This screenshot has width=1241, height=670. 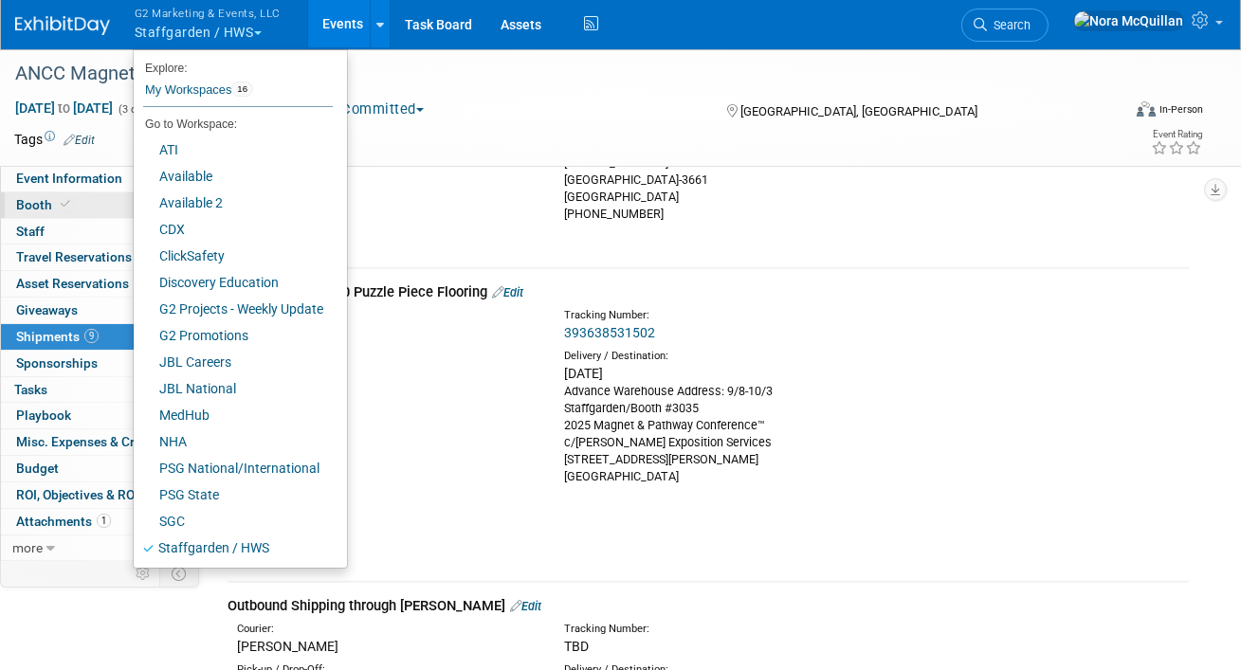 I want to click on img: ExhibitDay, so click(x=63, y=26).